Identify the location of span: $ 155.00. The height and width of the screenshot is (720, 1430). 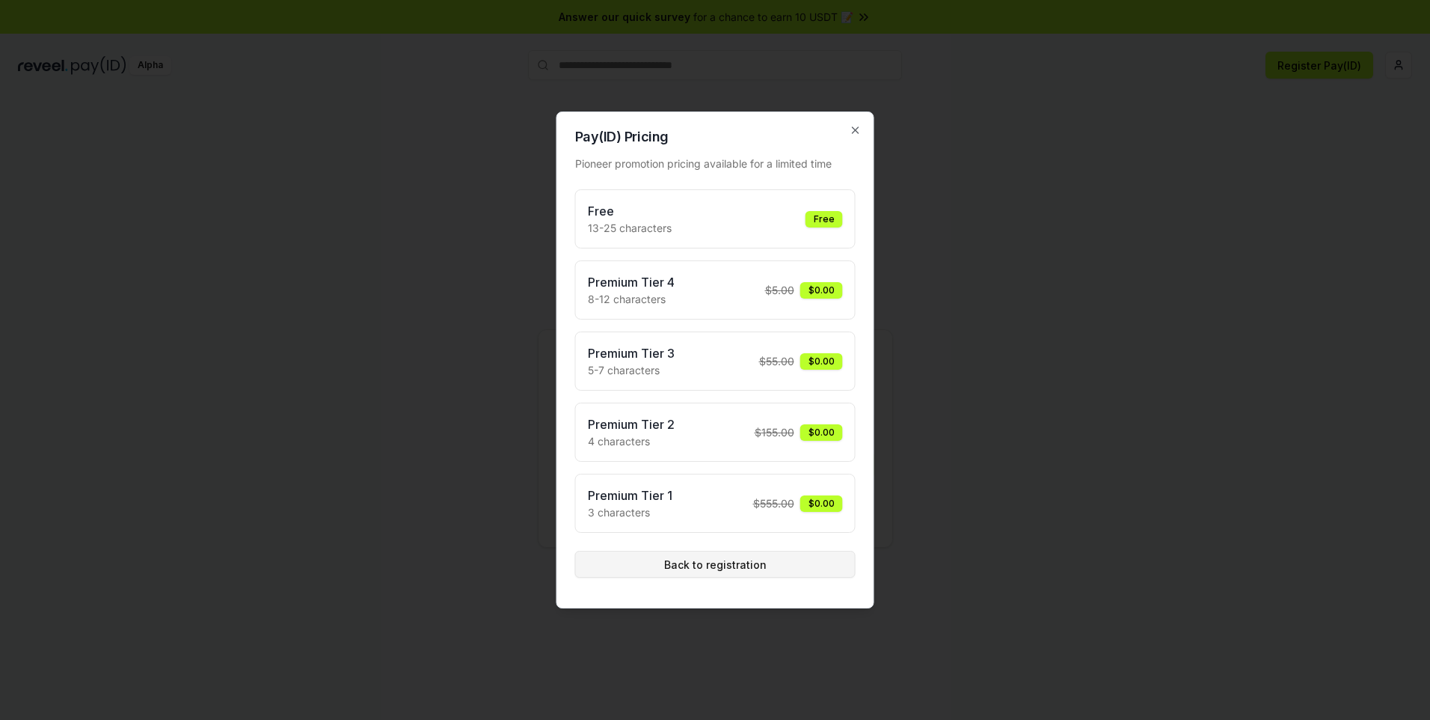
(774, 432).